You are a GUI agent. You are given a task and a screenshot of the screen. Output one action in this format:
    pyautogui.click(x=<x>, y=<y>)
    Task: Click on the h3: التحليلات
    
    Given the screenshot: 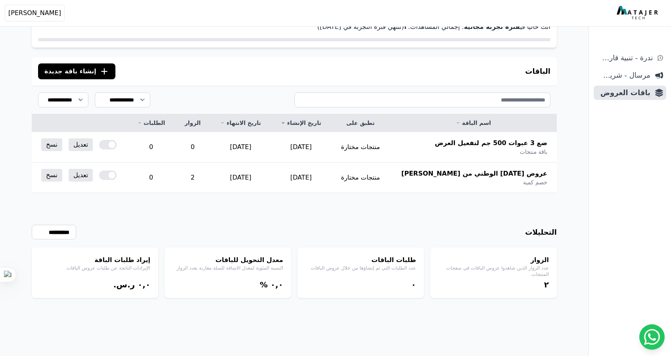 What is the action you would take?
    pyautogui.click(x=541, y=232)
    